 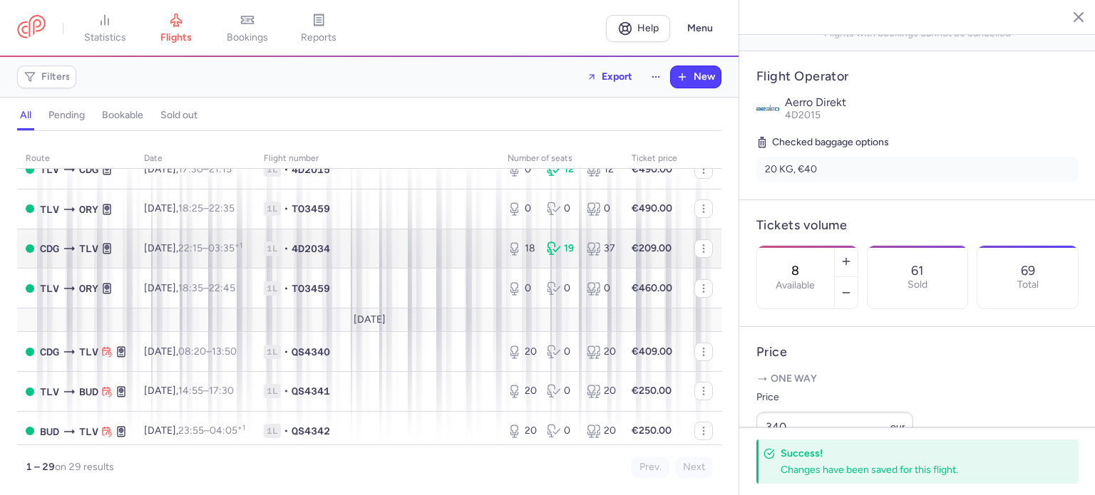 I want to click on p: 69, so click(x=1028, y=271).